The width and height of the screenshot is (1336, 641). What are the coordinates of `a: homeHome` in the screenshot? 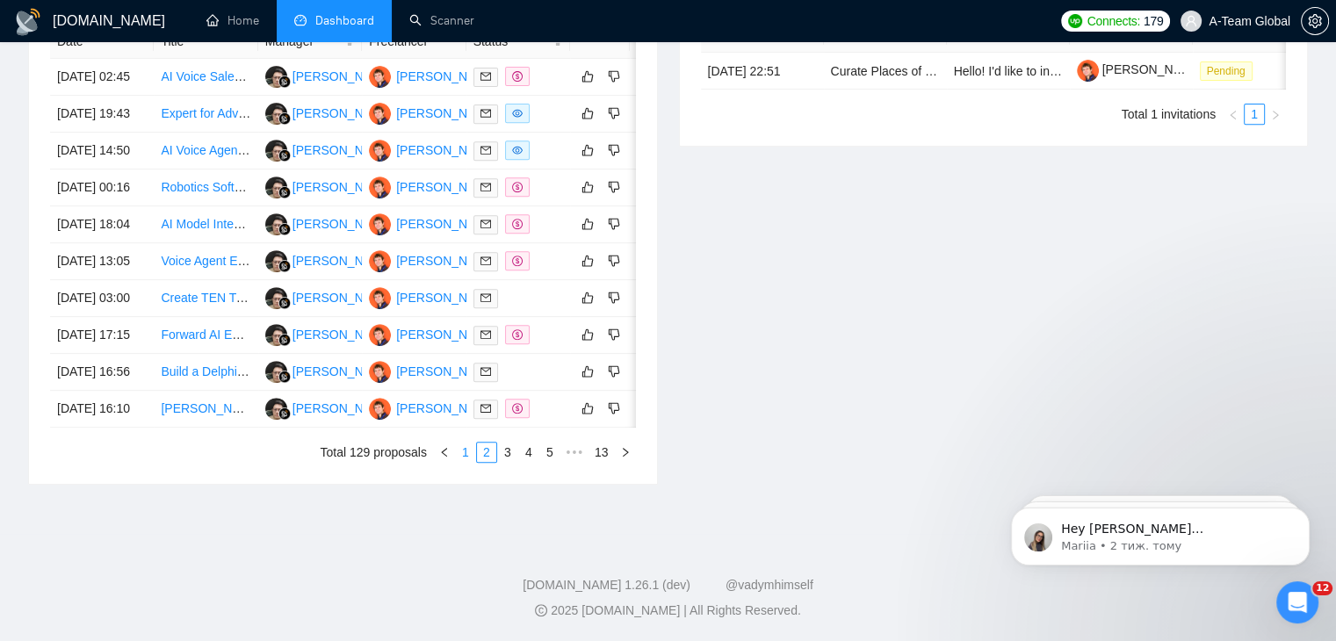 It's located at (233, 20).